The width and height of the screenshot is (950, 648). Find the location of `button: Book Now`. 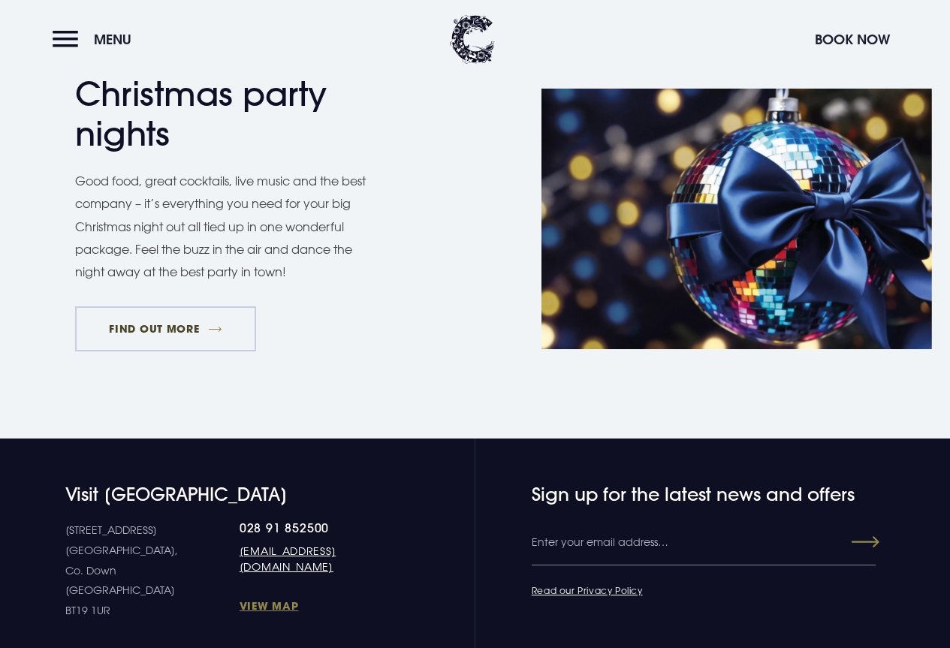

button: Book Now is located at coordinates (852, 39).